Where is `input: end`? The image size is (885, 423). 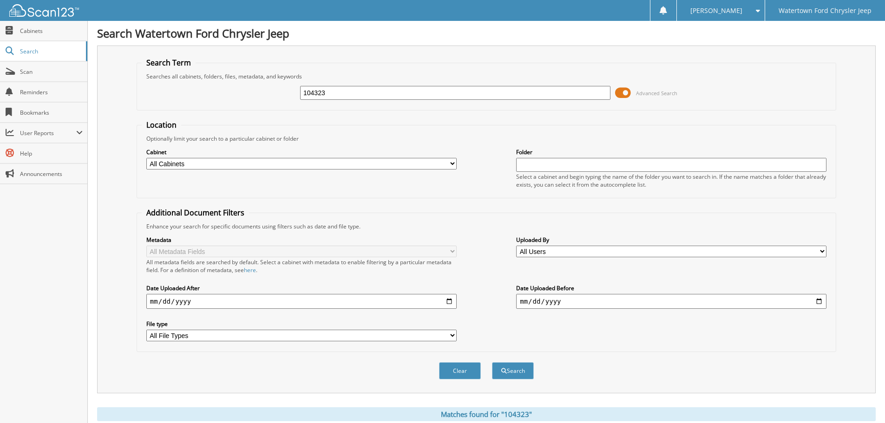
input: end is located at coordinates (671, 301).